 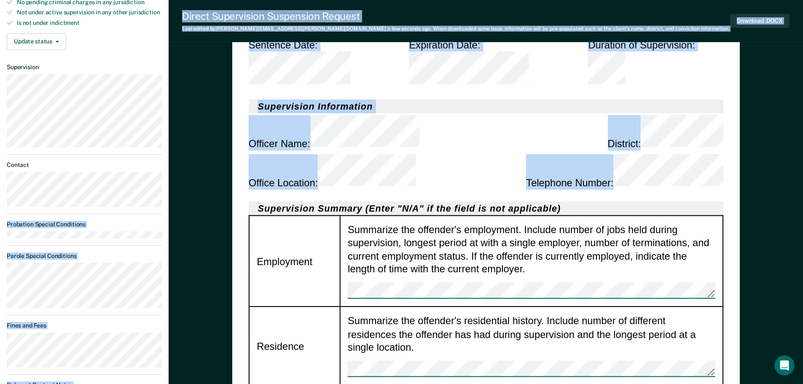 I want to click on div: Expiration Date :, so click(x=498, y=63).